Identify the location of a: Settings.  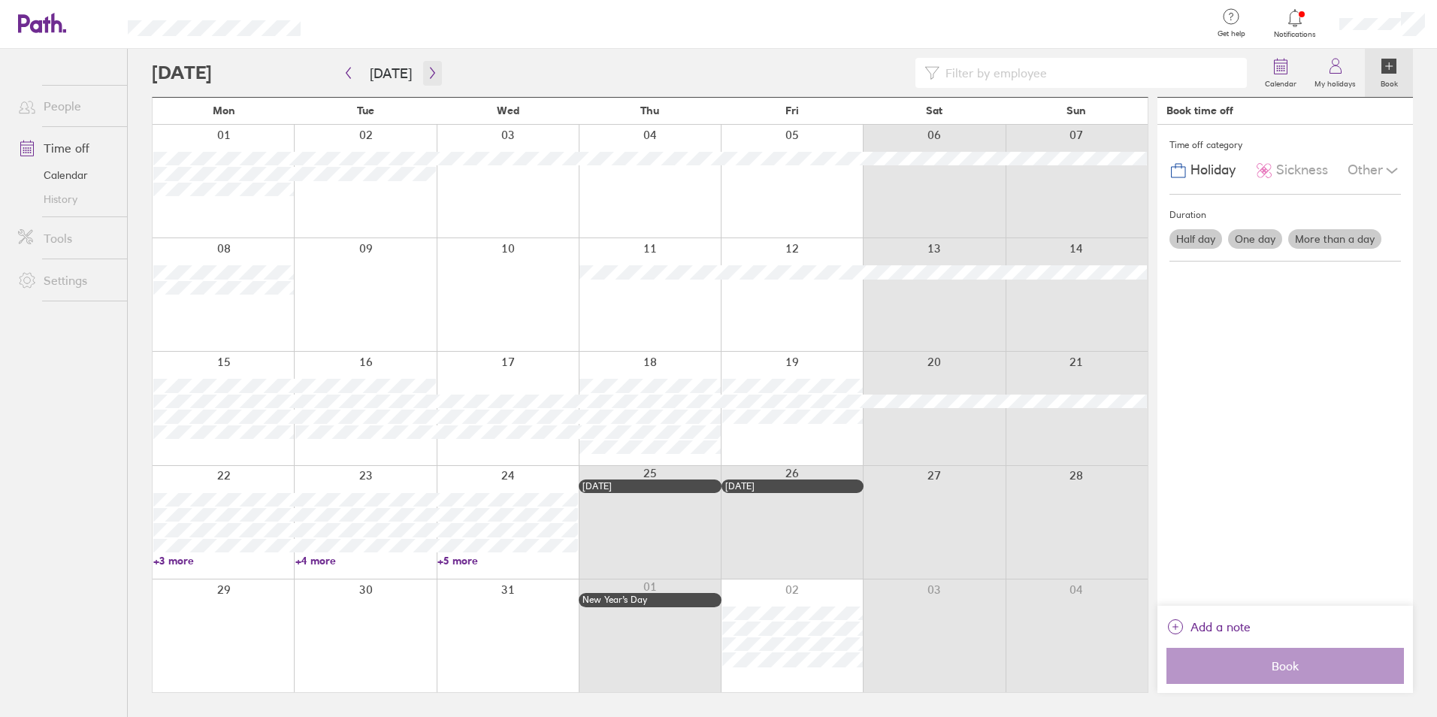
(66, 280).